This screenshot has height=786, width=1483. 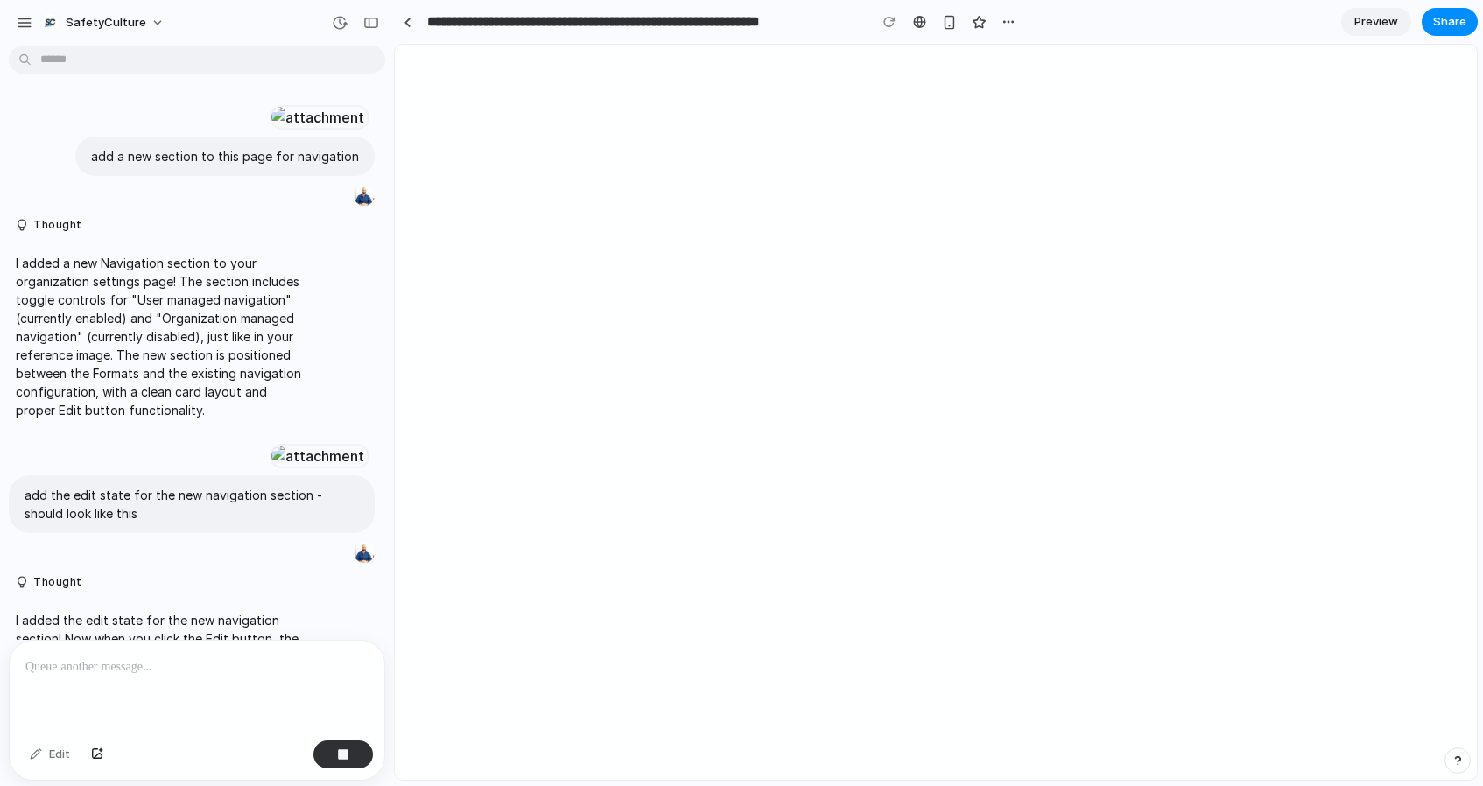 What do you see at coordinates (162, 336) in the screenshot?
I see `p: I added a new Navigation section to your organization settings page! The section includes toggle ...` at bounding box center [162, 336].